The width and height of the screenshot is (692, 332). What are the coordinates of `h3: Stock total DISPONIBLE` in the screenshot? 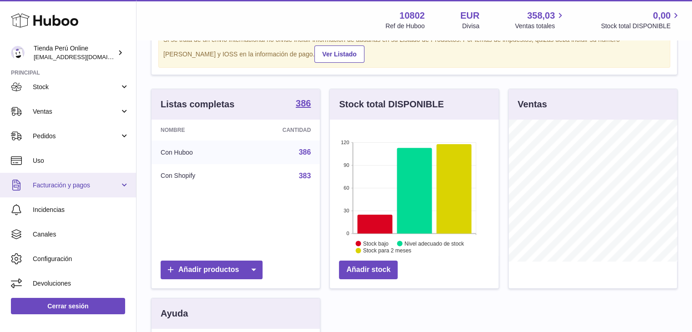 It's located at (391, 104).